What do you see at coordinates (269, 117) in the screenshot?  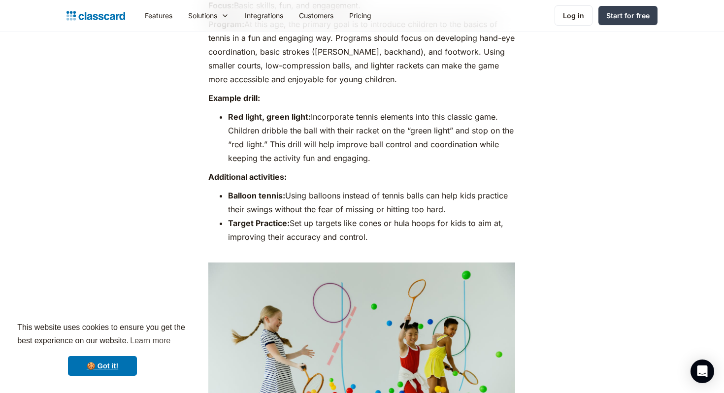 I see `strong: Red light, green light:` at bounding box center [269, 117].